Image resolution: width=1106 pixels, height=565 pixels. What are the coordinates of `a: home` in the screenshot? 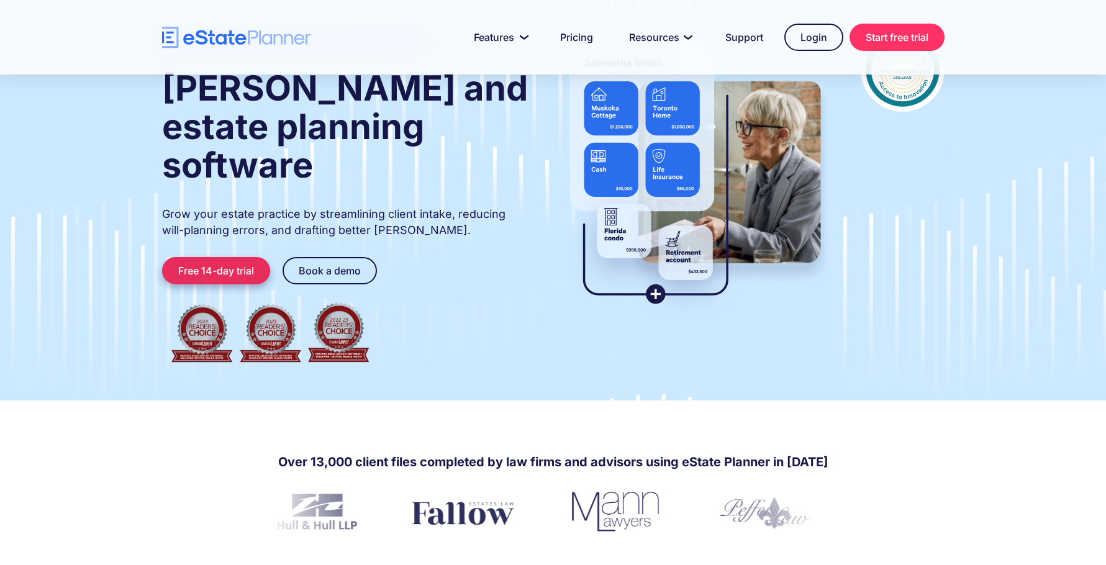 It's located at (237, 37).